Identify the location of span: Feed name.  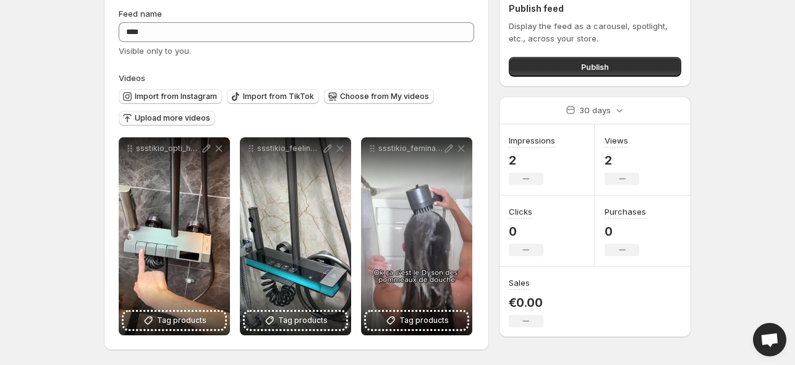
(140, 14).